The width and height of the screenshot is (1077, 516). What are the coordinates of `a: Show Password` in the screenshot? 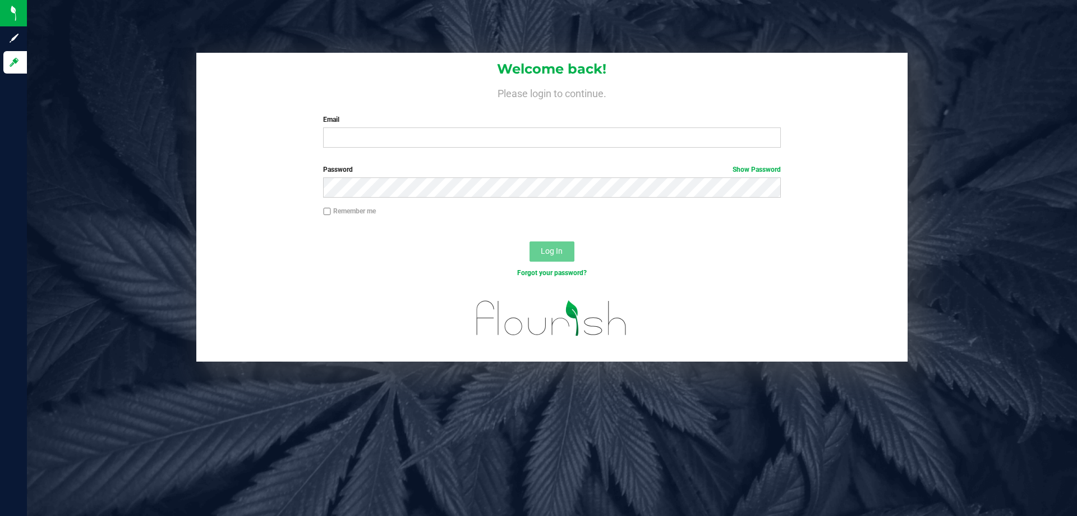 It's located at (757, 169).